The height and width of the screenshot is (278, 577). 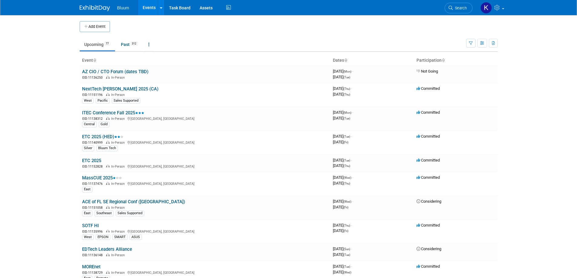 I want to click on a: EDTech Leaders Alliance, so click(x=107, y=249).